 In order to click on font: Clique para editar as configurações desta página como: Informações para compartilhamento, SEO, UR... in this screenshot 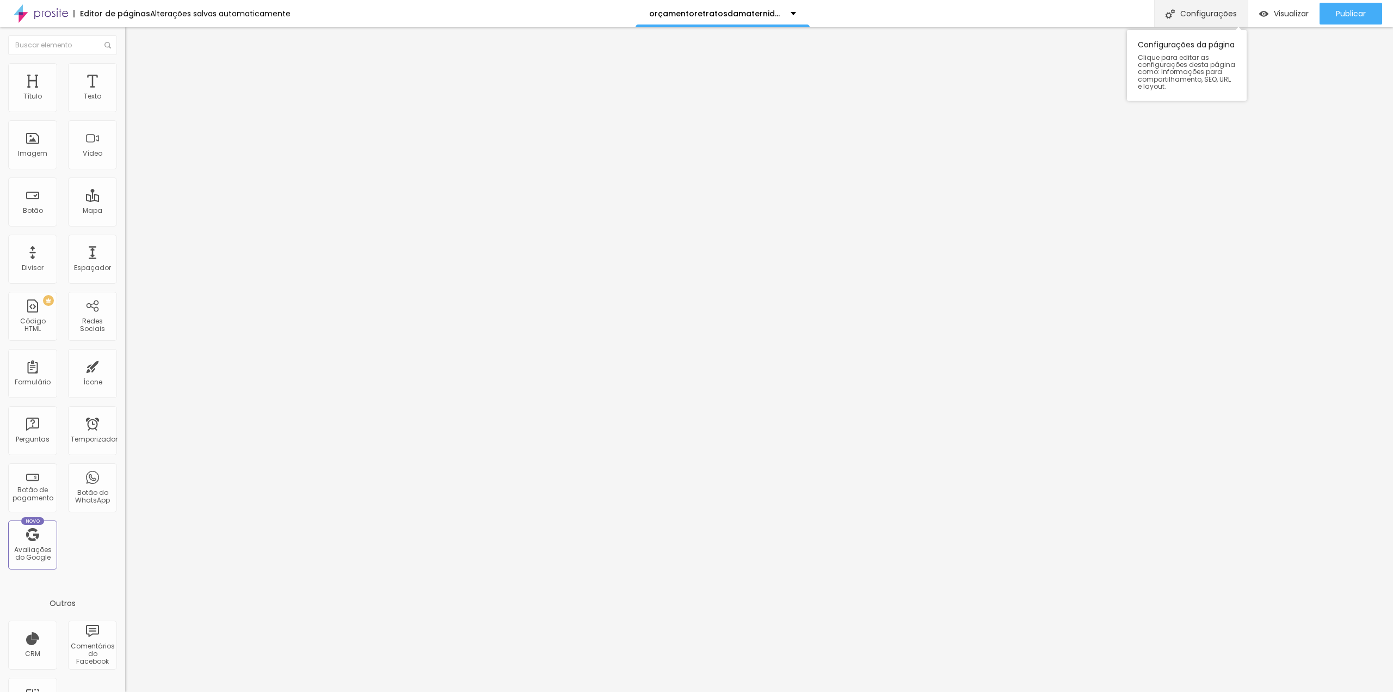, I will do `click(1186, 72)`.